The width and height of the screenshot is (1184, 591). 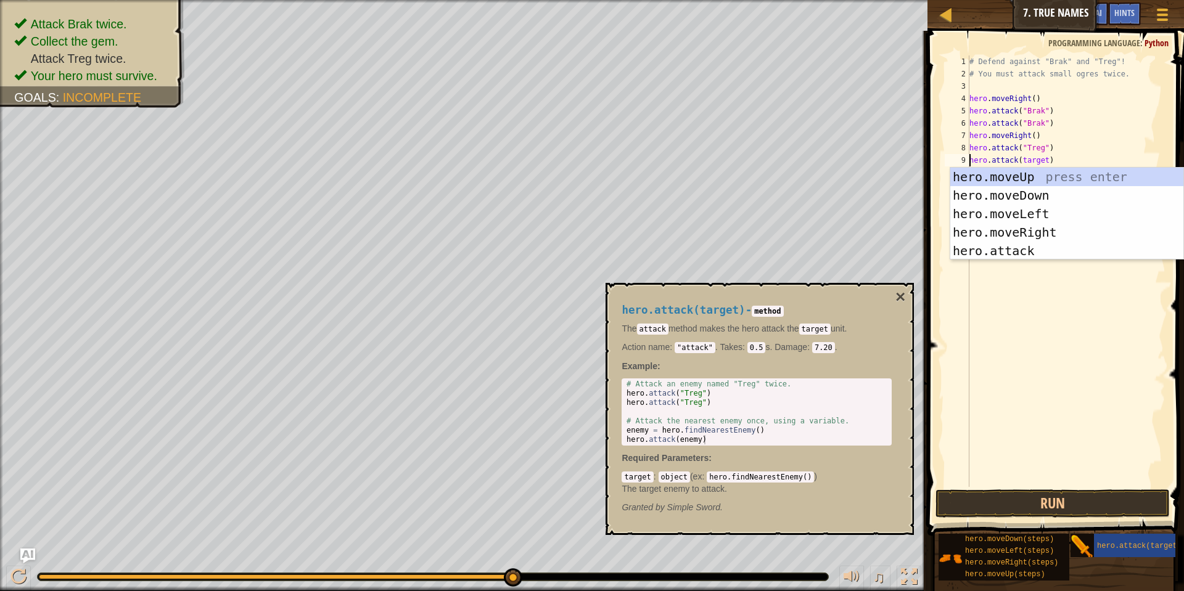 I want to click on code: 0.5, so click(x=757, y=348).